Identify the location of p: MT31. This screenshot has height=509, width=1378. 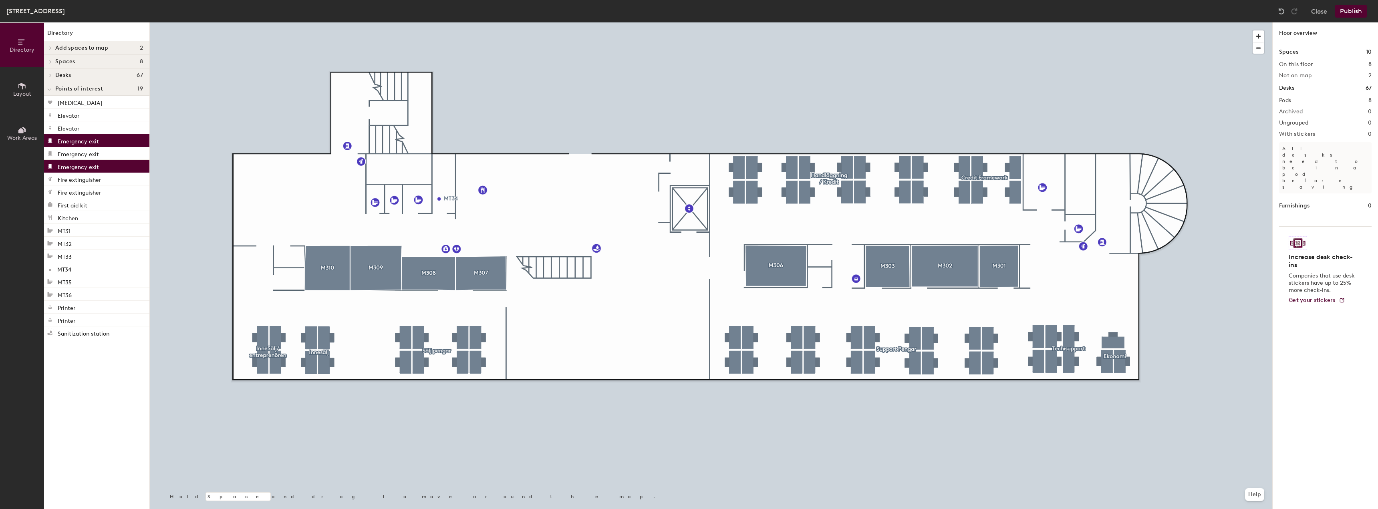
(64, 230).